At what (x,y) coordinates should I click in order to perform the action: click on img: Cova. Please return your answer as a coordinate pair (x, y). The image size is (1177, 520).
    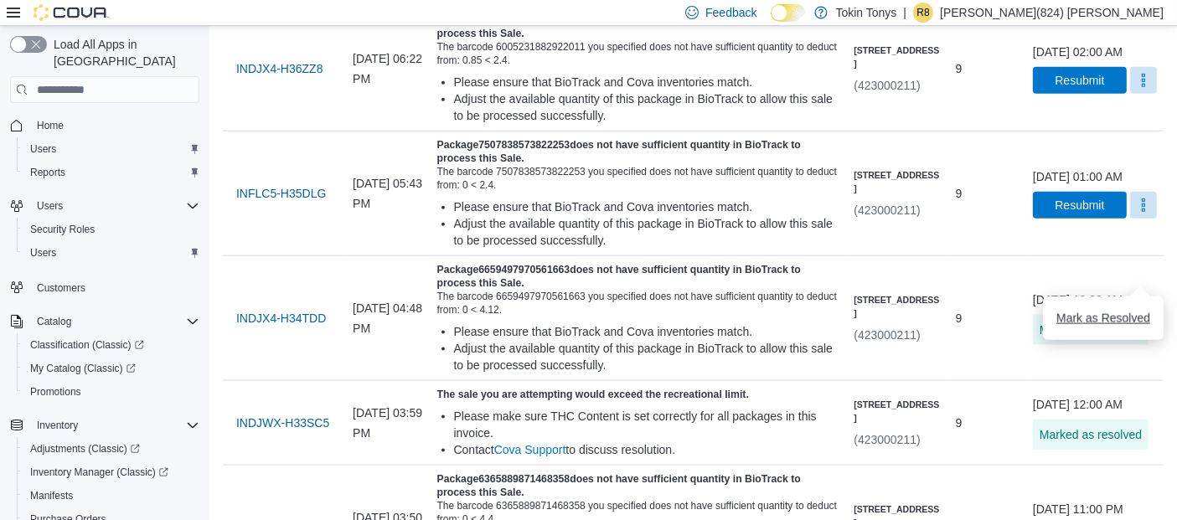
    Looking at the image, I should click on (71, 13).